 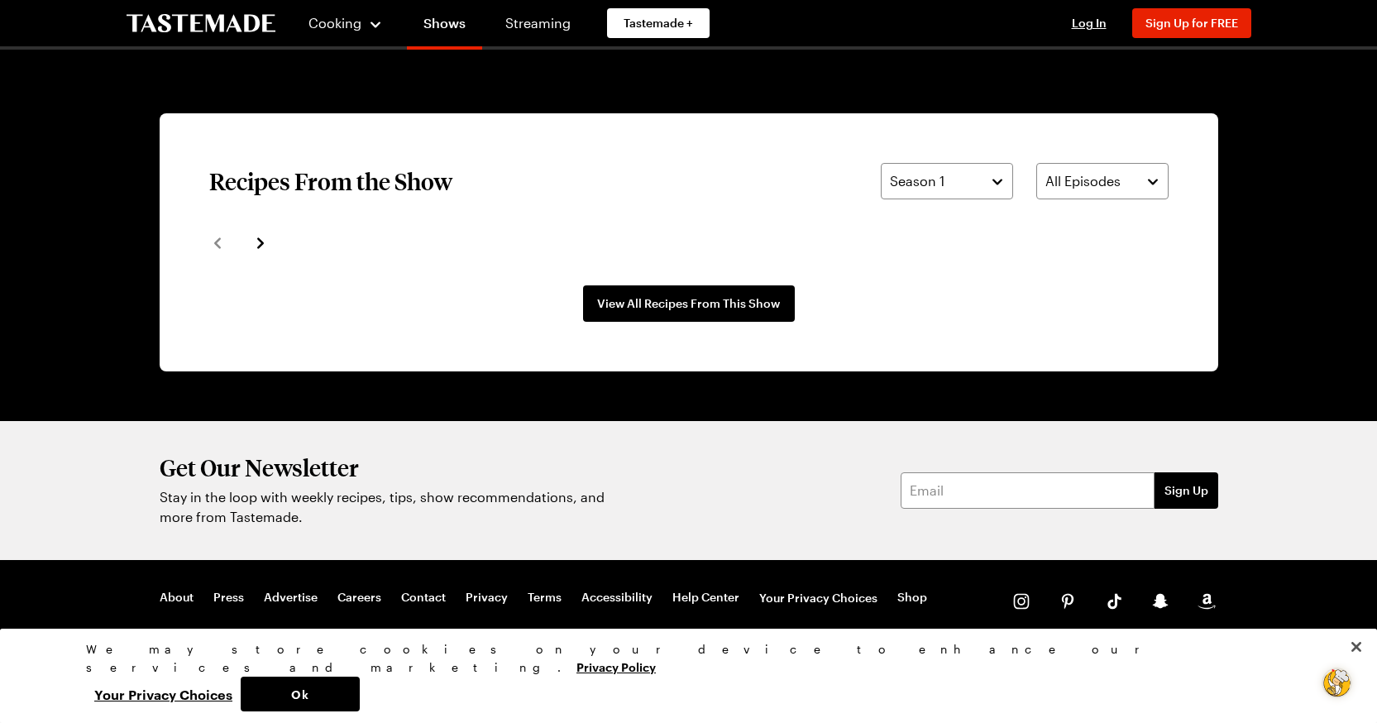 I want to click on a: About, so click(x=176, y=598).